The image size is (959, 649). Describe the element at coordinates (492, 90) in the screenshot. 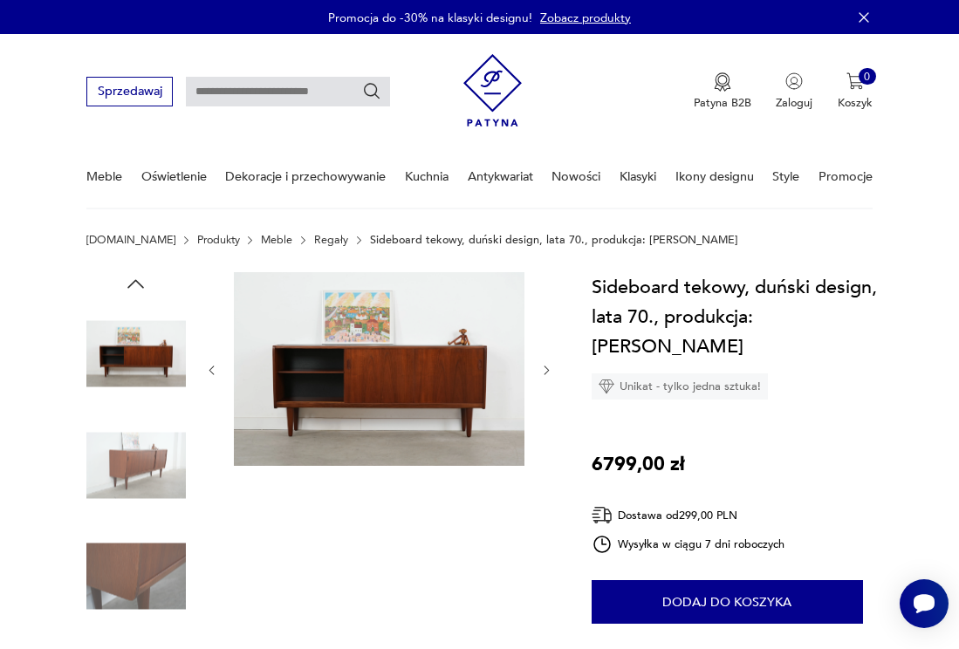

I see `img: Patyna - sklep z meblami i dekoracjami vintage` at that location.